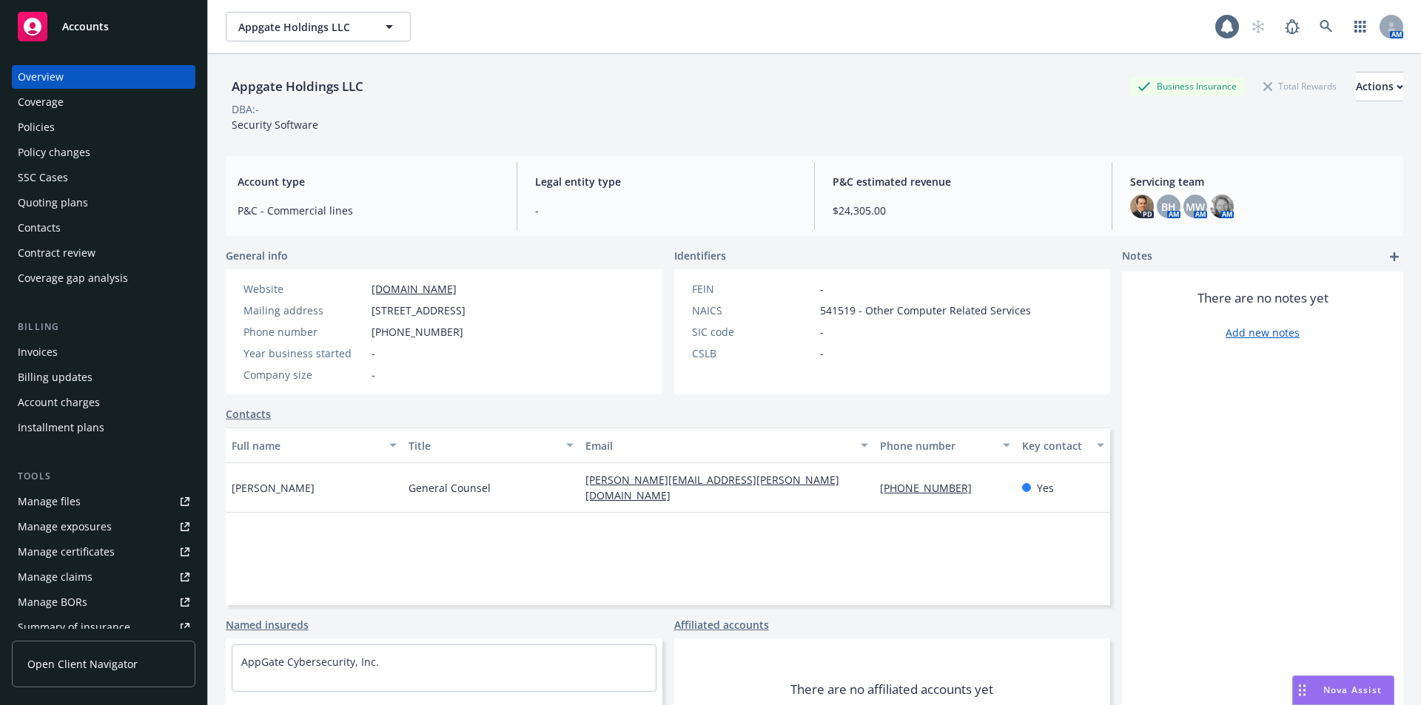 The height and width of the screenshot is (705, 1421). I want to click on div: Year business started, so click(304, 353).